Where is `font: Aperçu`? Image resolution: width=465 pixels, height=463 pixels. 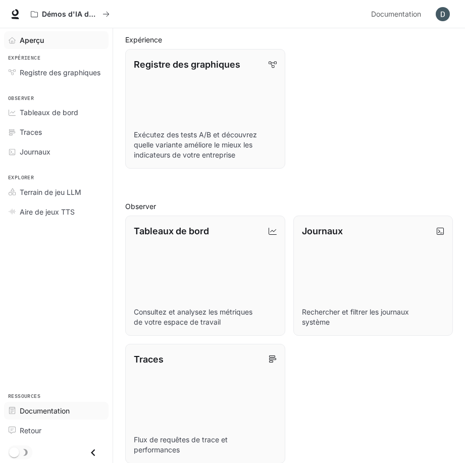
font: Aperçu is located at coordinates (32, 40).